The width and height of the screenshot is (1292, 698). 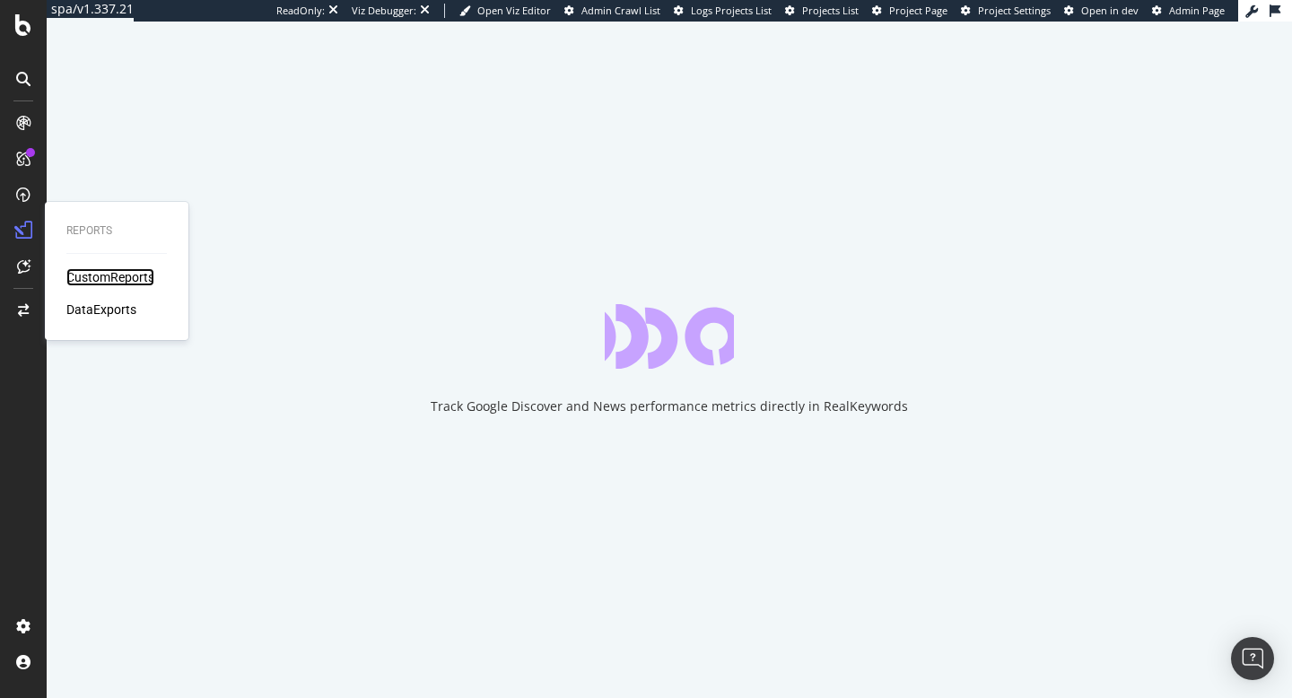 What do you see at coordinates (722, 11) in the screenshot?
I see `a: Logs Projects List` at bounding box center [722, 11].